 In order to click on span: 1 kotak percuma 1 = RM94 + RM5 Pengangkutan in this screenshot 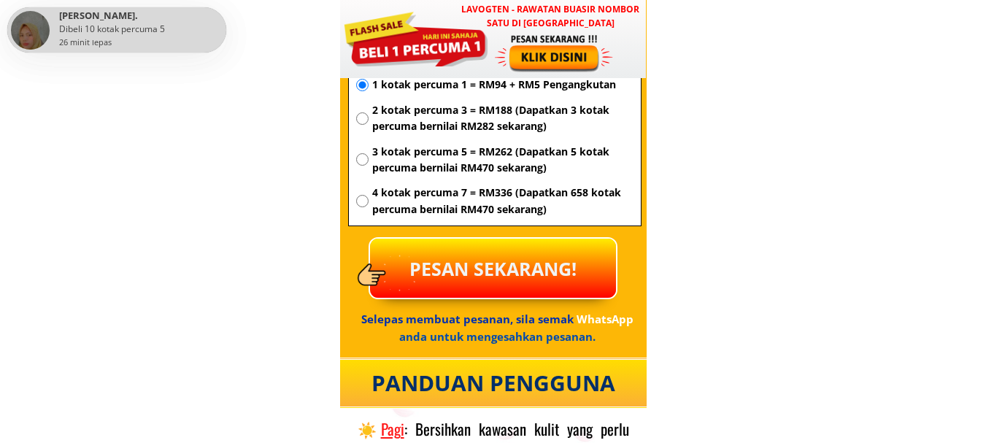, I will do `click(503, 85)`.